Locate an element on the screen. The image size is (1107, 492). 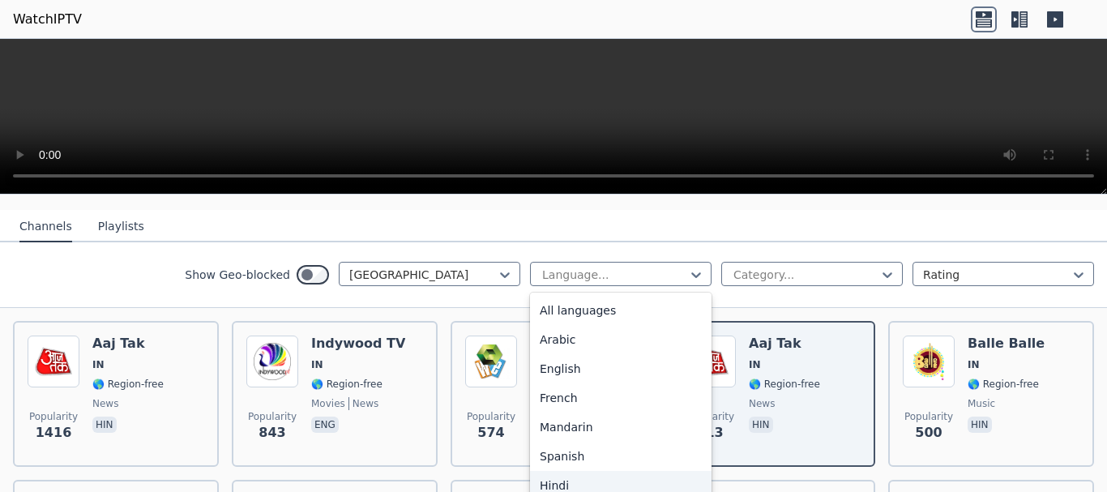
img: Indywood TV is located at coordinates (272, 362).